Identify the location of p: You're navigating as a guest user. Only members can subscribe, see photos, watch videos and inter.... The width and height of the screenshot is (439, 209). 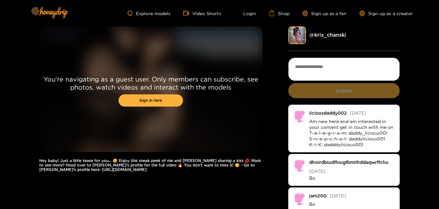
(151, 83).